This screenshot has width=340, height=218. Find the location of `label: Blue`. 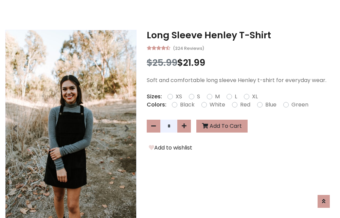

label: Blue is located at coordinates (271, 105).